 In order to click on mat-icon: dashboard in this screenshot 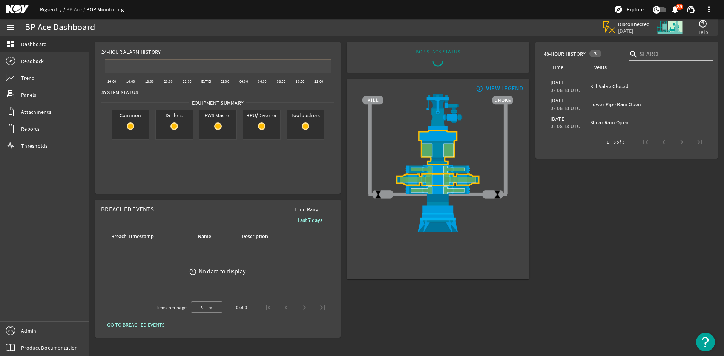, I will do `click(11, 44)`.